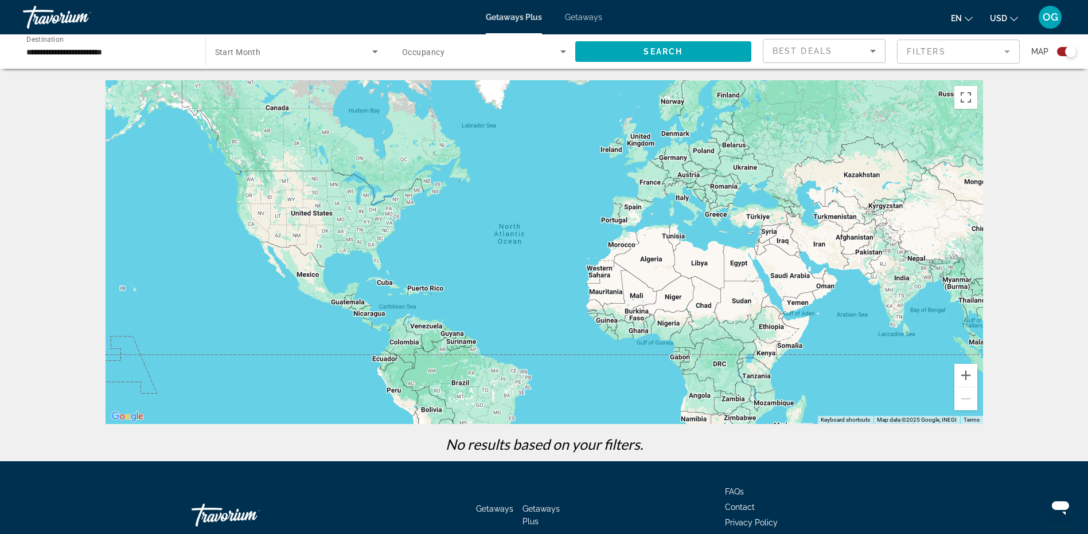  What do you see at coordinates (1004, 18) in the screenshot?
I see `button: Change currency` at bounding box center [1004, 18].